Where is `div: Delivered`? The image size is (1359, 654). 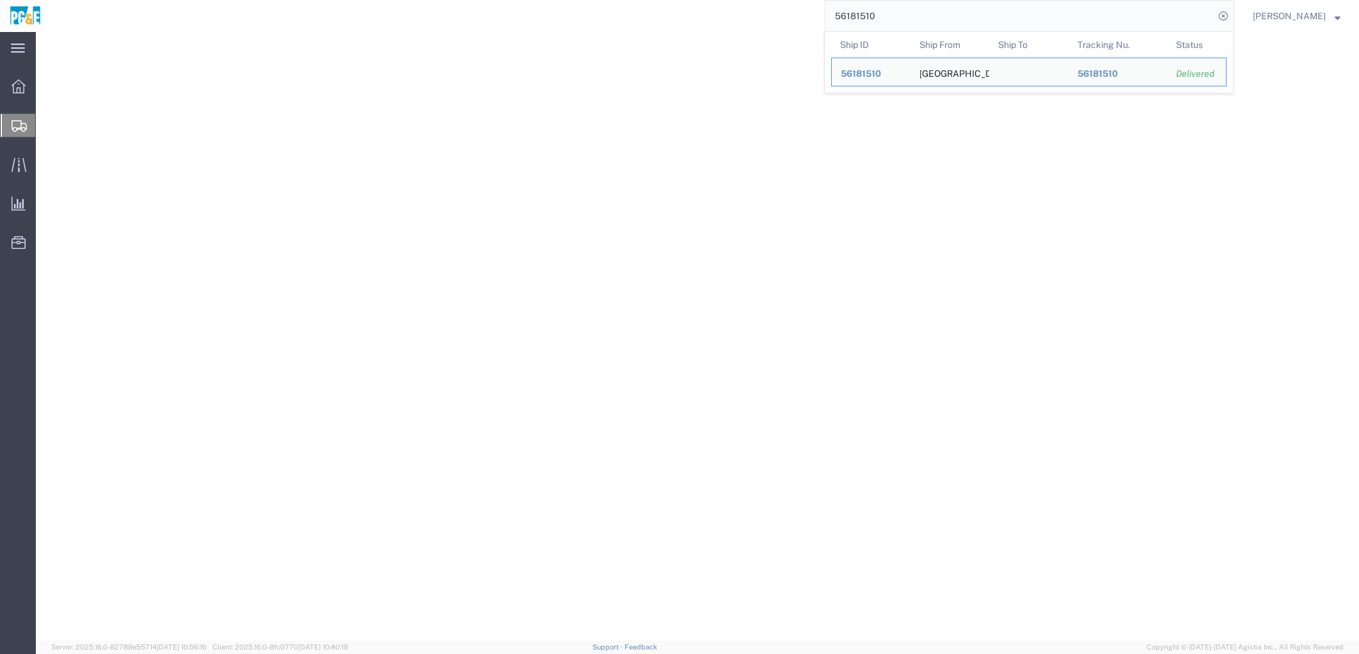 div: Delivered is located at coordinates (1196, 74).